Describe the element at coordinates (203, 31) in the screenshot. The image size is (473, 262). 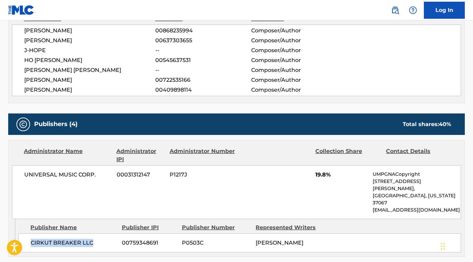
I see `span: 00868235994` at that location.